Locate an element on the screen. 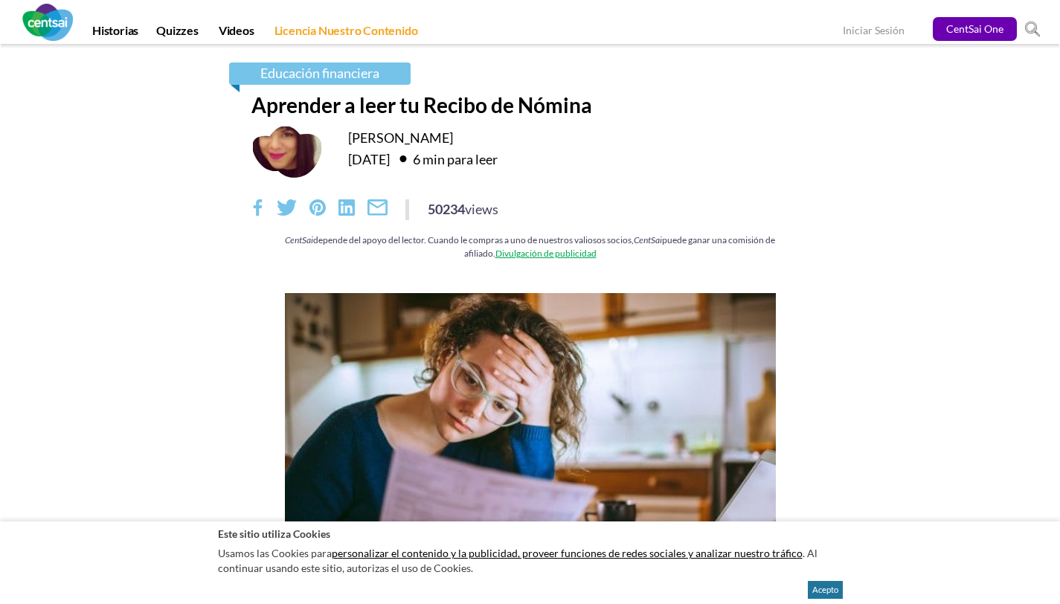  h2: Este sitio utiliza Cookies is located at coordinates (531, 533).